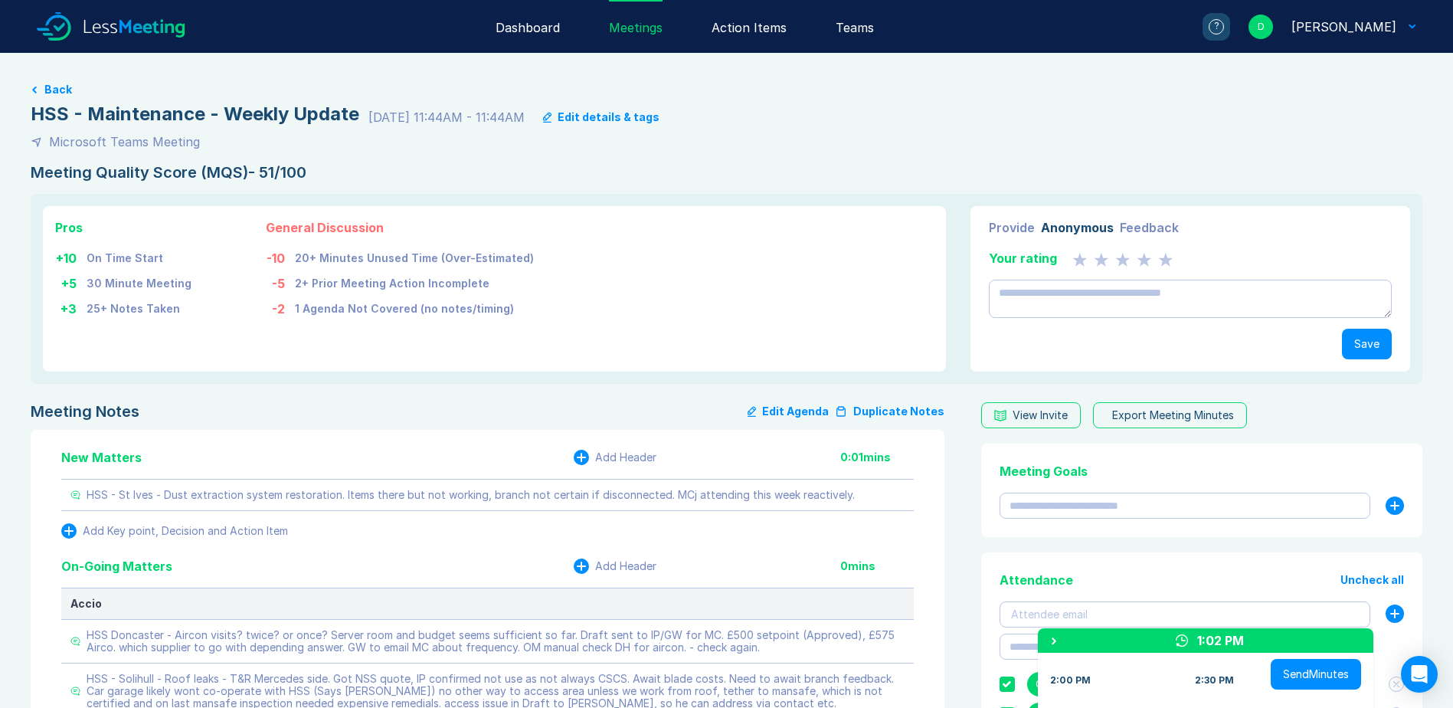  What do you see at coordinates (1023, 258) in the screenshot?
I see `div: Your rating` at bounding box center [1023, 258].